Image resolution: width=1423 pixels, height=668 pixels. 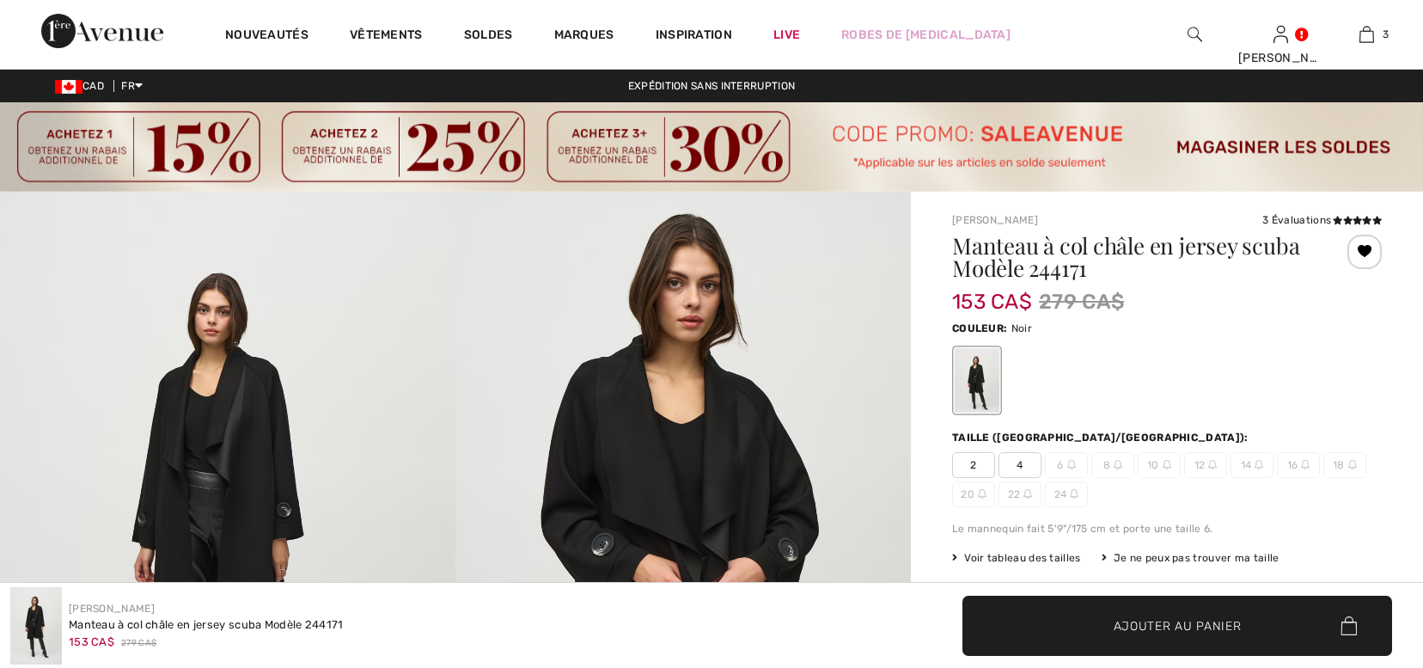 What do you see at coordinates (386, 36) in the screenshot?
I see `a: Vêtements` at bounding box center [386, 36].